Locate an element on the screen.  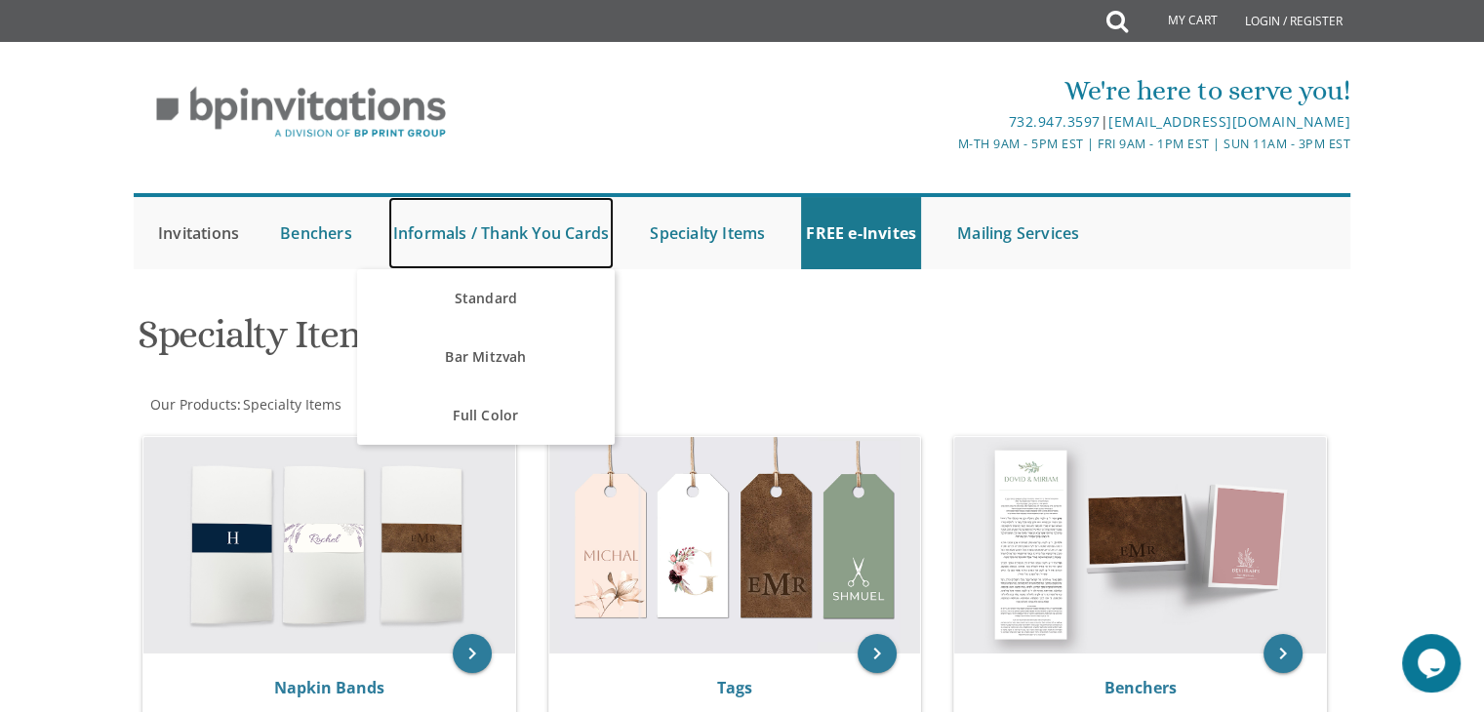
img: Tags is located at coordinates (735, 546).